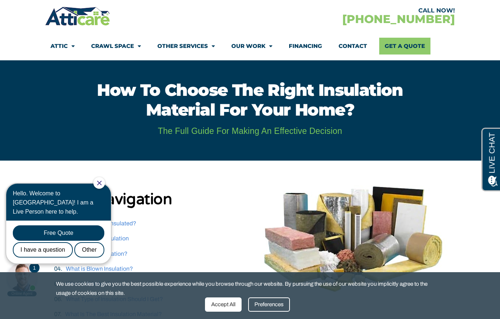 The image size is (500, 319). I want to click on a: Close Chat, so click(95, 7).